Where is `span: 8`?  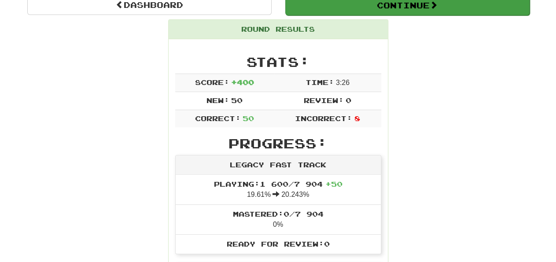 span: 8 is located at coordinates (357, 118).